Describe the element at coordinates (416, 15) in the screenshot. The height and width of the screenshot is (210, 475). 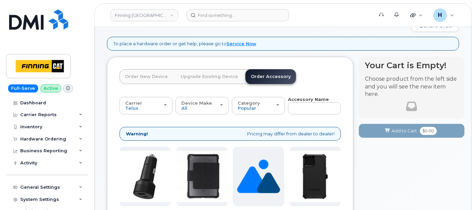
I see `div: Quicklinks` at that location.